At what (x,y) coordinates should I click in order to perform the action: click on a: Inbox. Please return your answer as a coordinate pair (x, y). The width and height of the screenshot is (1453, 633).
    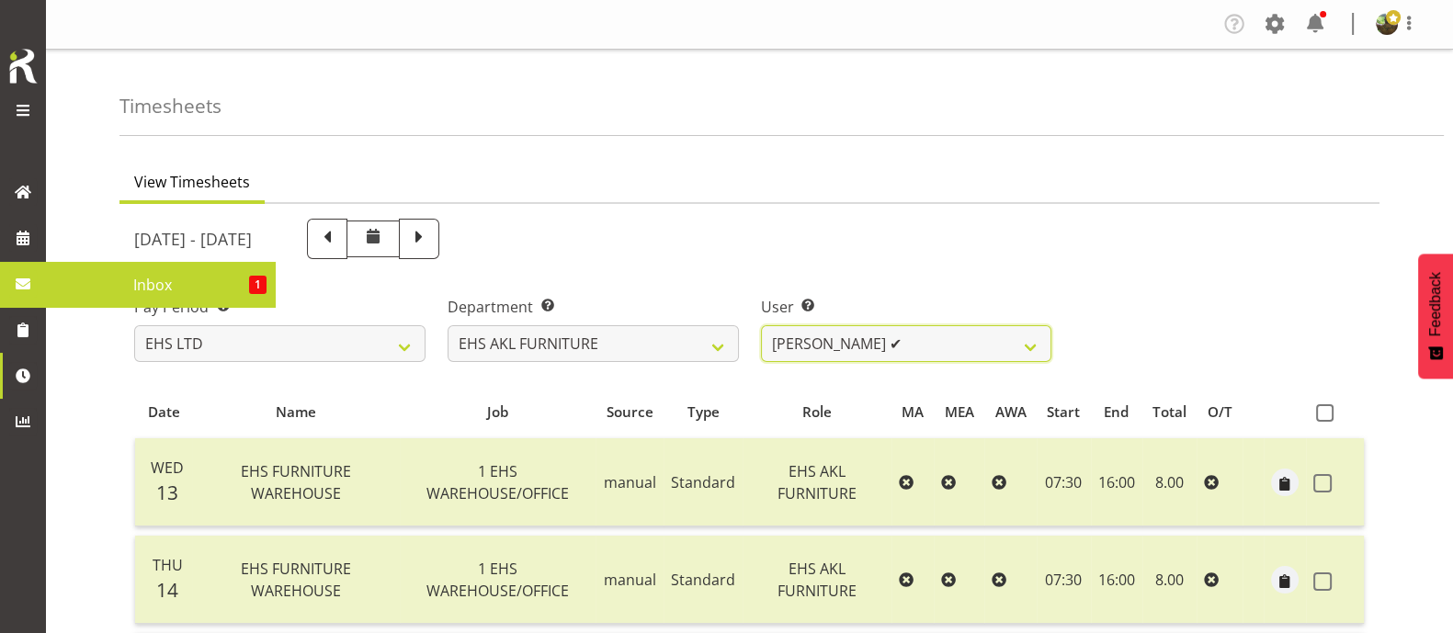
    Looking at the image, I should click on (161, 285).